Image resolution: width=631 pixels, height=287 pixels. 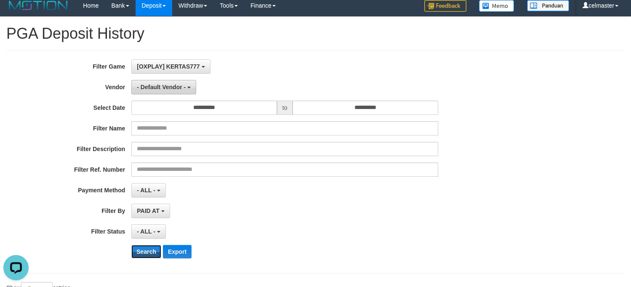 I want to click on button: Search, so click(x=146, y=252).